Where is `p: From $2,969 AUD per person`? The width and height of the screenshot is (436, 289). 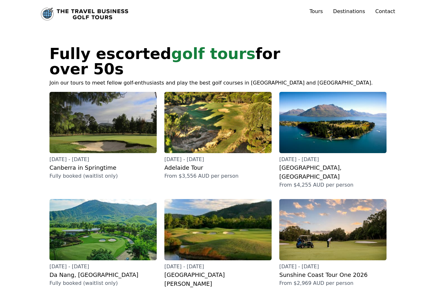
p: From $2,969 AUD per person is located at coordinates (333, 283).